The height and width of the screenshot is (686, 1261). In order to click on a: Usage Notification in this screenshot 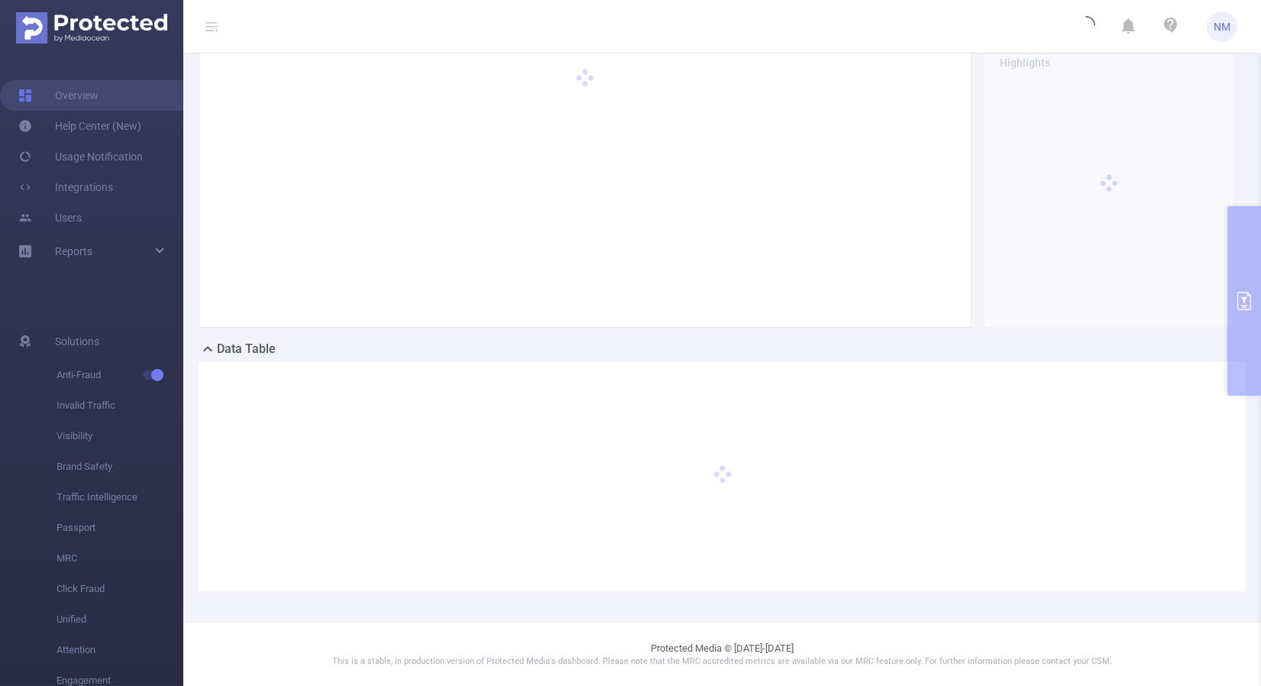, I will do `click(80, 157)`.